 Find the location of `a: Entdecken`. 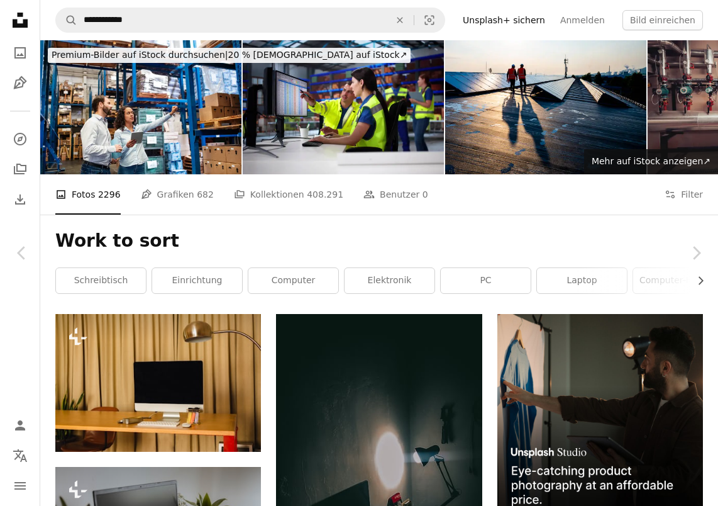

a: Entdecken is located at coordinates (20, 139).